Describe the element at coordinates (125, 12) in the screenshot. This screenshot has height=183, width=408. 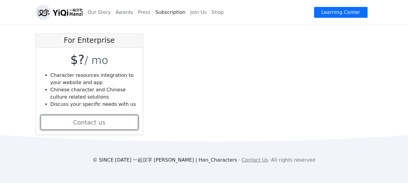
I see `a: Awards` at that location.